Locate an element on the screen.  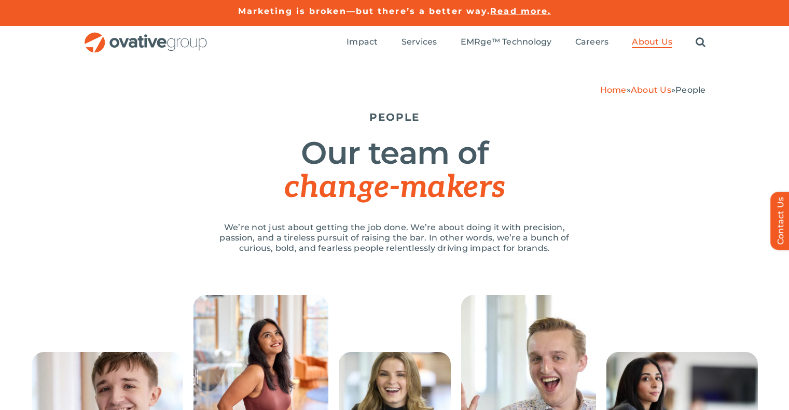
p: We’re not just about getting the job done. We’re about doing it with precision, passion, and a ti... is located at coordinates (395, 238).